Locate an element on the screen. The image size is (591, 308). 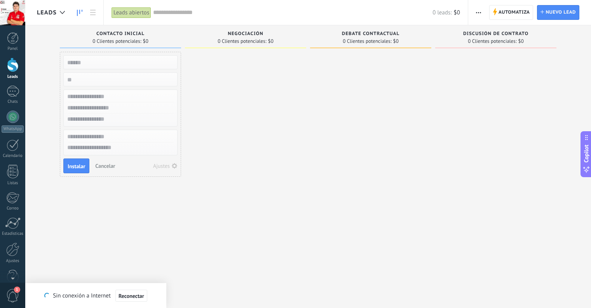
span: Reconectar is located at coordinates (131, 296).